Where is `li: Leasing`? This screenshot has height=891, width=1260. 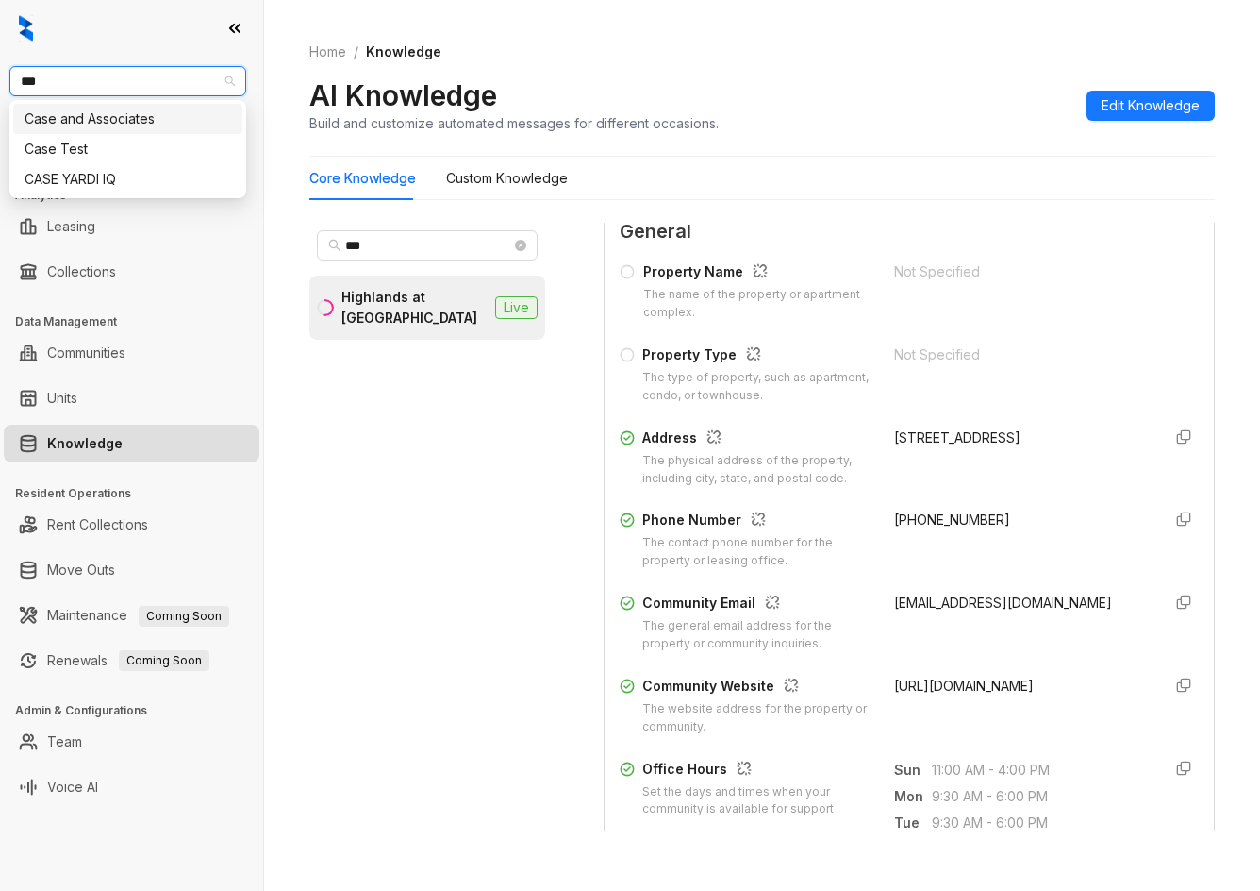
li: Leasing is located at coordinates (131, 226).